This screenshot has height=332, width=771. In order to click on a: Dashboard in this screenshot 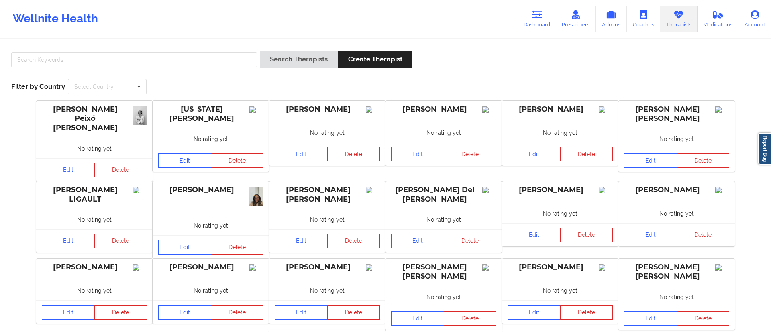, I will do `click(537, 19)`.